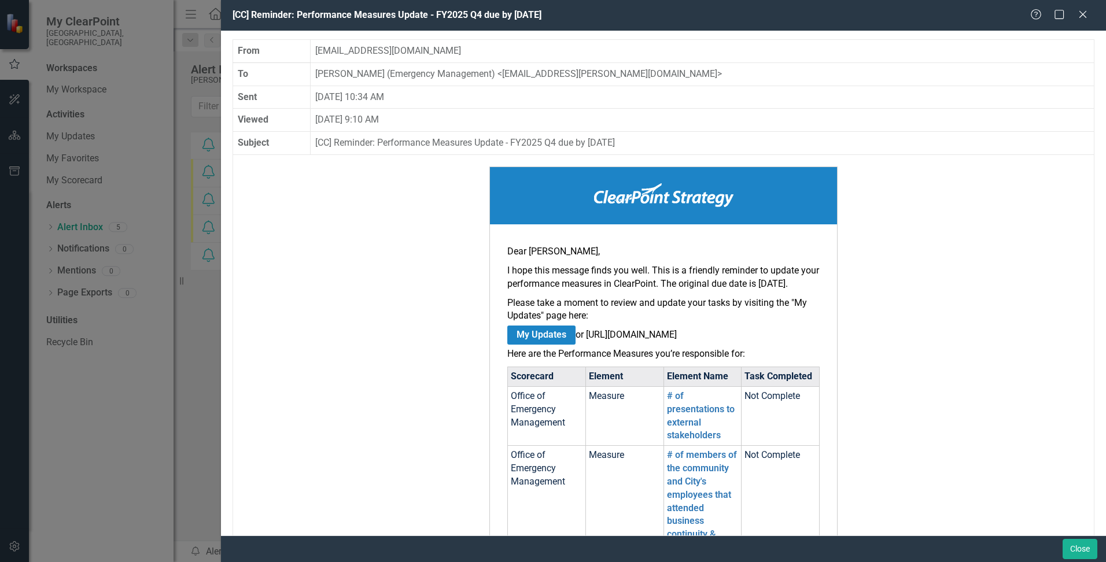 This screenshot has width=1106, height=562. I want to click on th: Sent, so click(272, 97).